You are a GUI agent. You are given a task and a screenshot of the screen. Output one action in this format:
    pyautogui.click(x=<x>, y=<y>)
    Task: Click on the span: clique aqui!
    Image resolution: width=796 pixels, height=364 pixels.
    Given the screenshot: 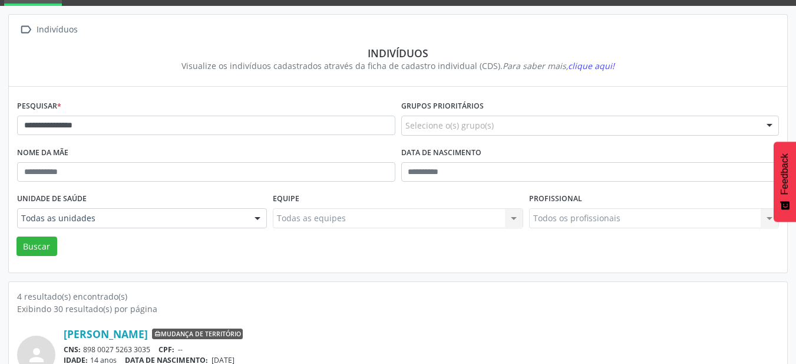 What is the action you would take?
    pyautogui.click(x=591, y=65)
    